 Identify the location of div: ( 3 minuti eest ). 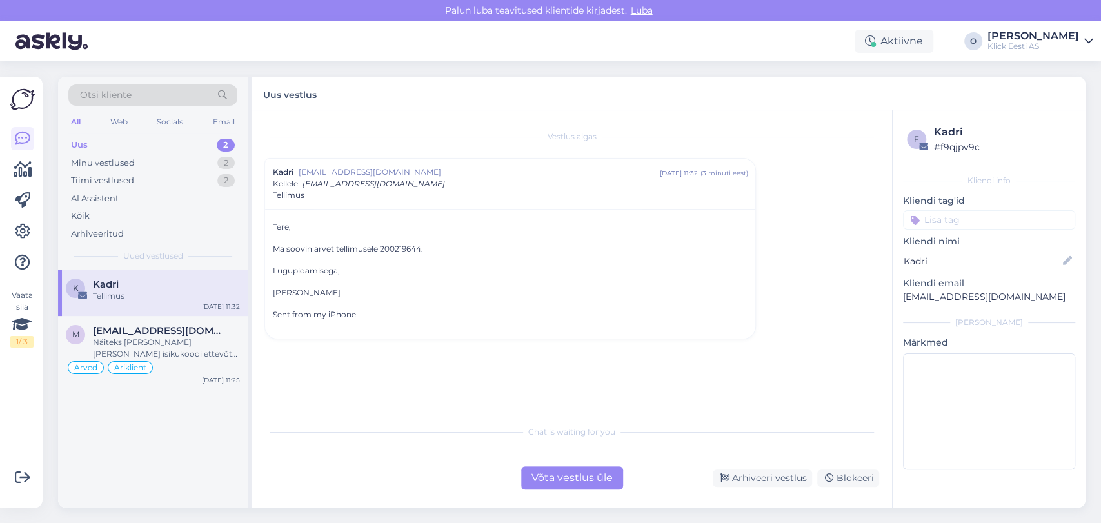
(724, 173).